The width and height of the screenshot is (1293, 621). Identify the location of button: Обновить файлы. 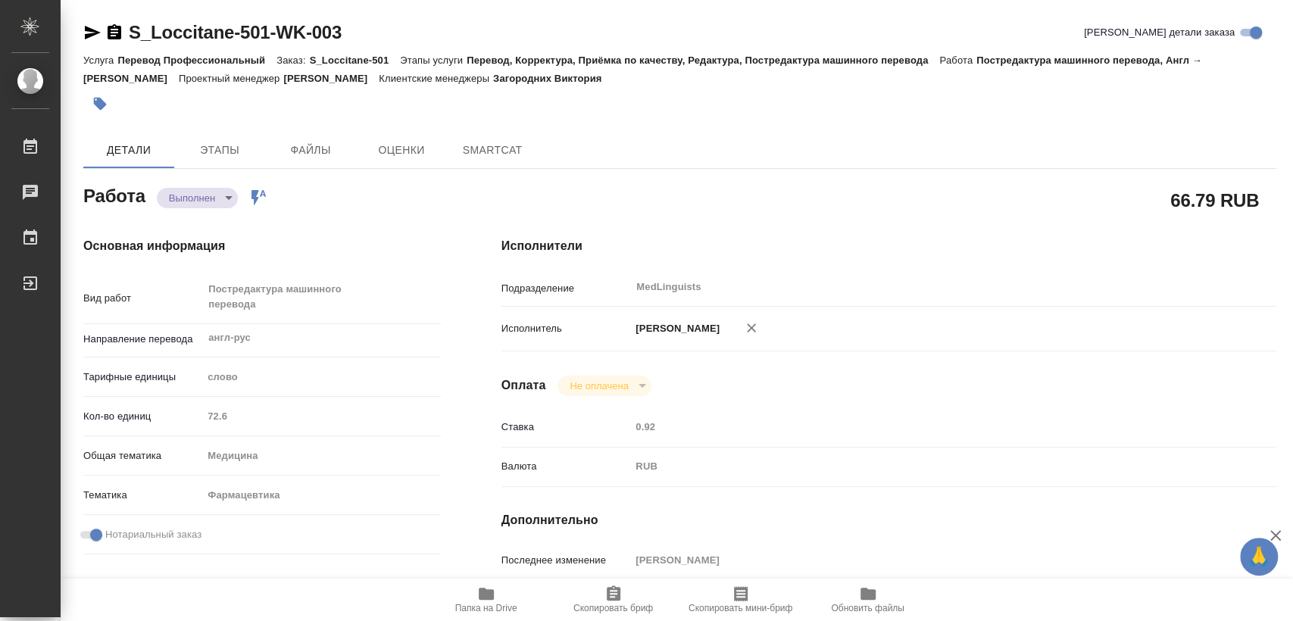
(868, 600).